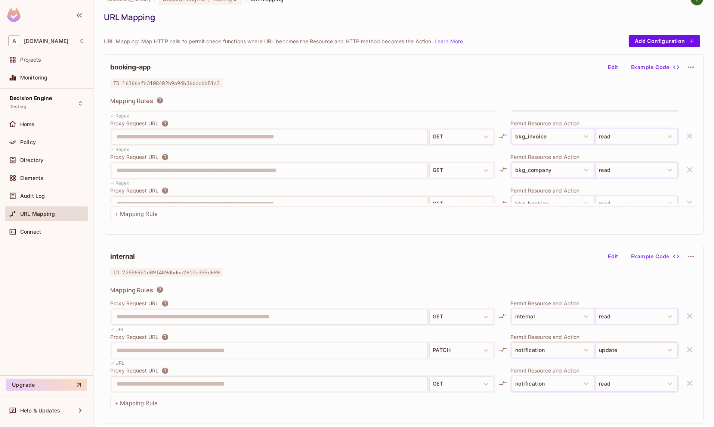 Image resolution: width=714 pixels, height=427 pixels. Describe the element at coordinates (34, 78) in the screenshot. I see `span: Monitoring` at that location.